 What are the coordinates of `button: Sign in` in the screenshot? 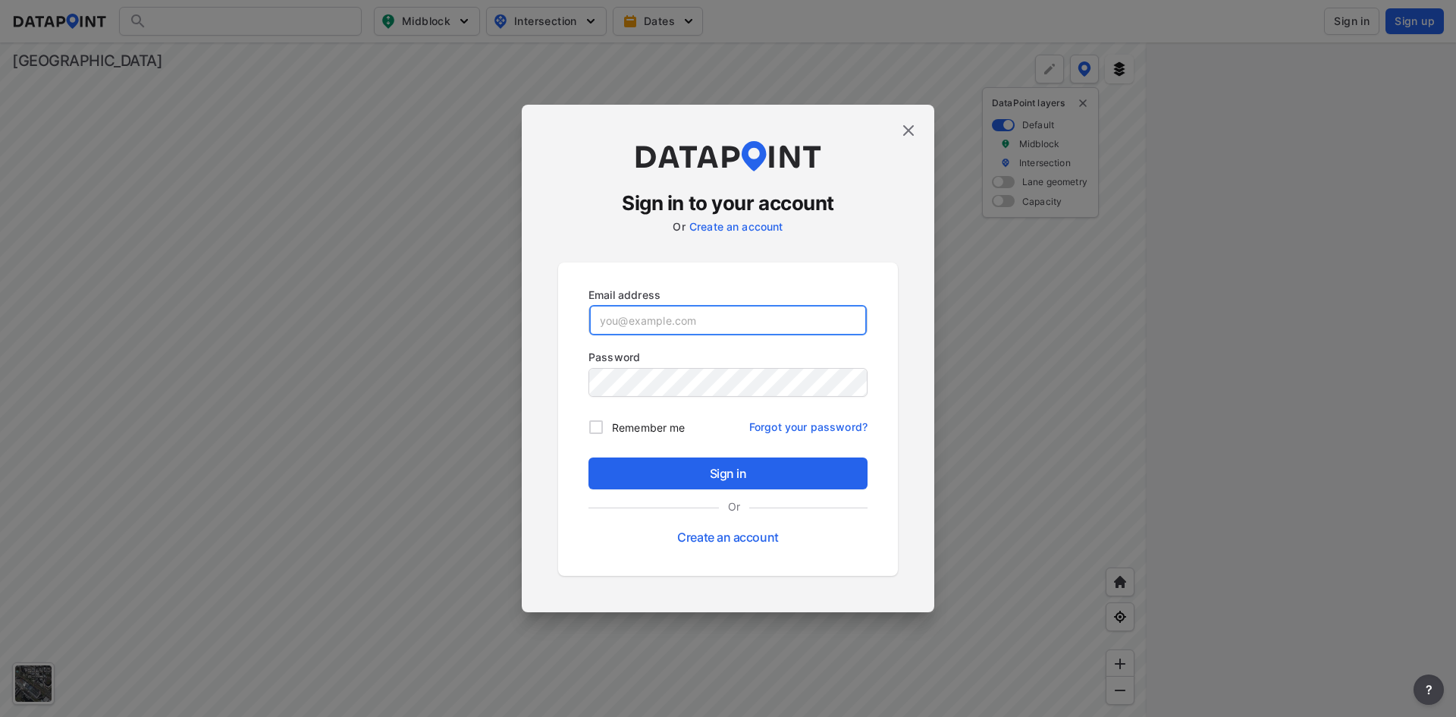 It's located at (728, 473).